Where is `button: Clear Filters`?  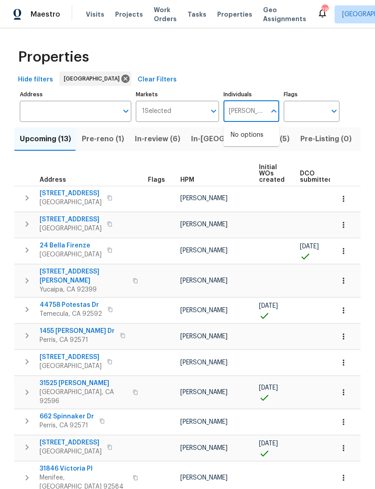 button: Clear Filters is located at coordinates (157, 80).